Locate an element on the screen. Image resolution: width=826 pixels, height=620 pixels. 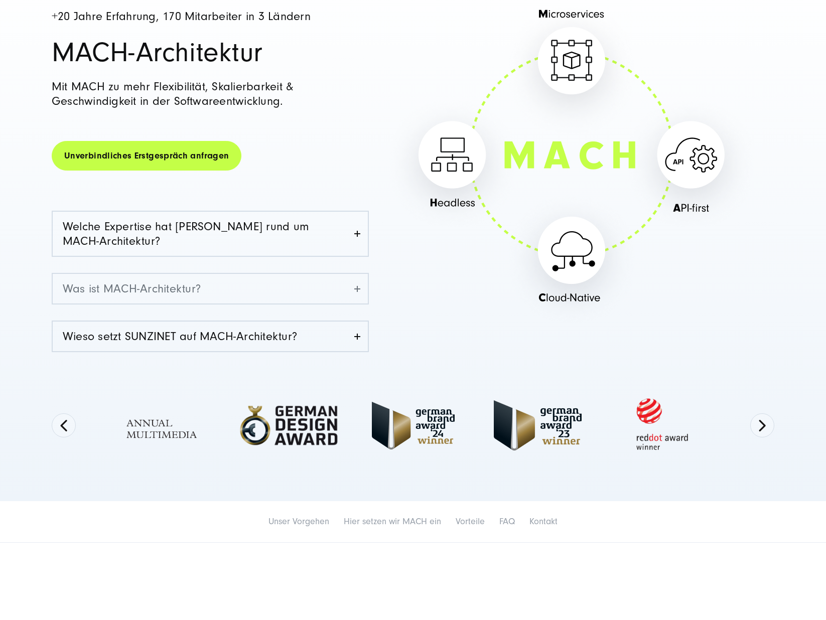
h4: +20 Jahre Erfahrung, 170 Mitarbeiter in 3 Ländern is located at coordinates (210, 17).